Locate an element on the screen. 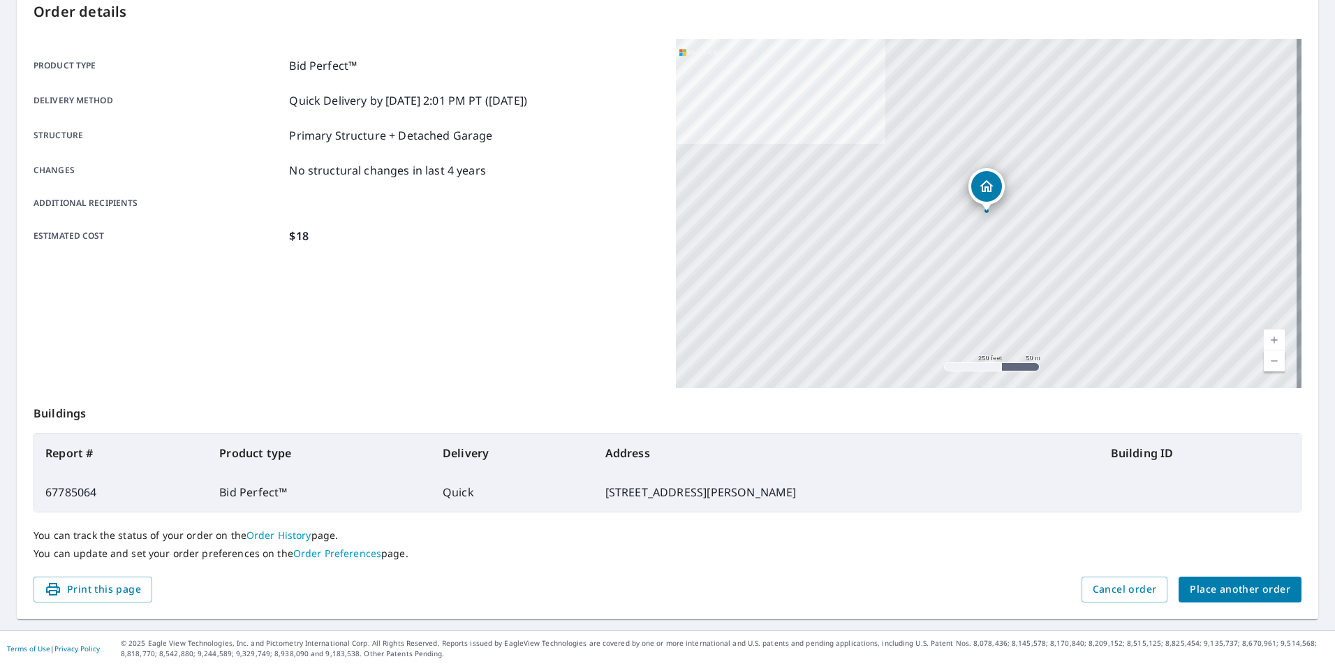 The height and width of the screenshot is (666, 1335). p: No structural changes in last 4 years is located at coordinates (387, 170).